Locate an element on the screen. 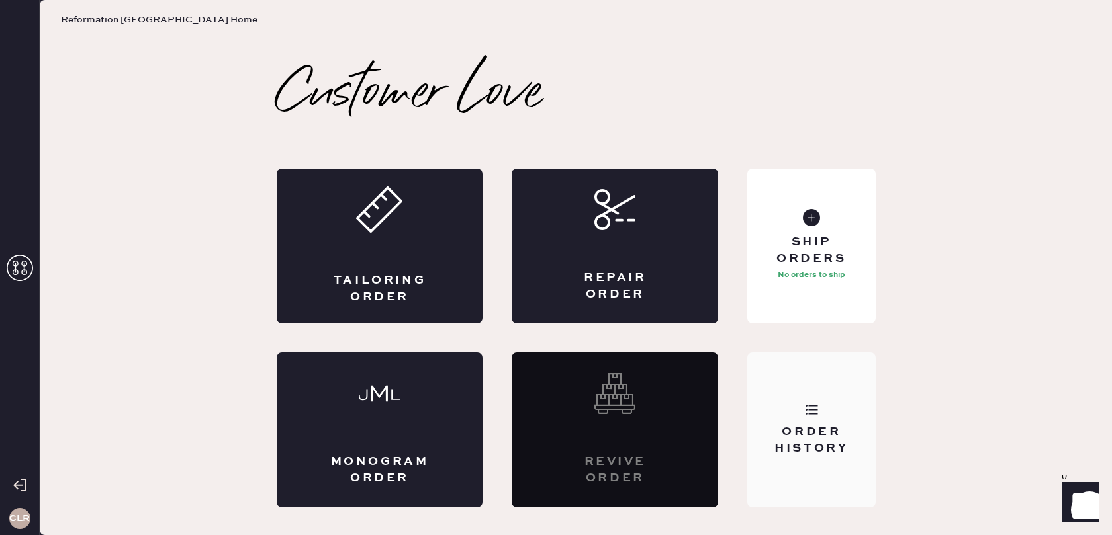 This screenshot has width=1112, height=535. h2: Customer Love is located at coordinates (409, 95).